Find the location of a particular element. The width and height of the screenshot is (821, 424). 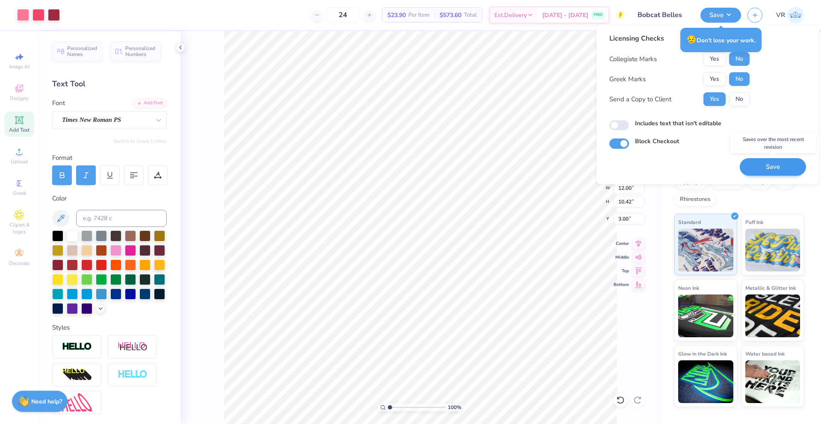

span: Personalized Numbers is located at coordinates (140, 51).